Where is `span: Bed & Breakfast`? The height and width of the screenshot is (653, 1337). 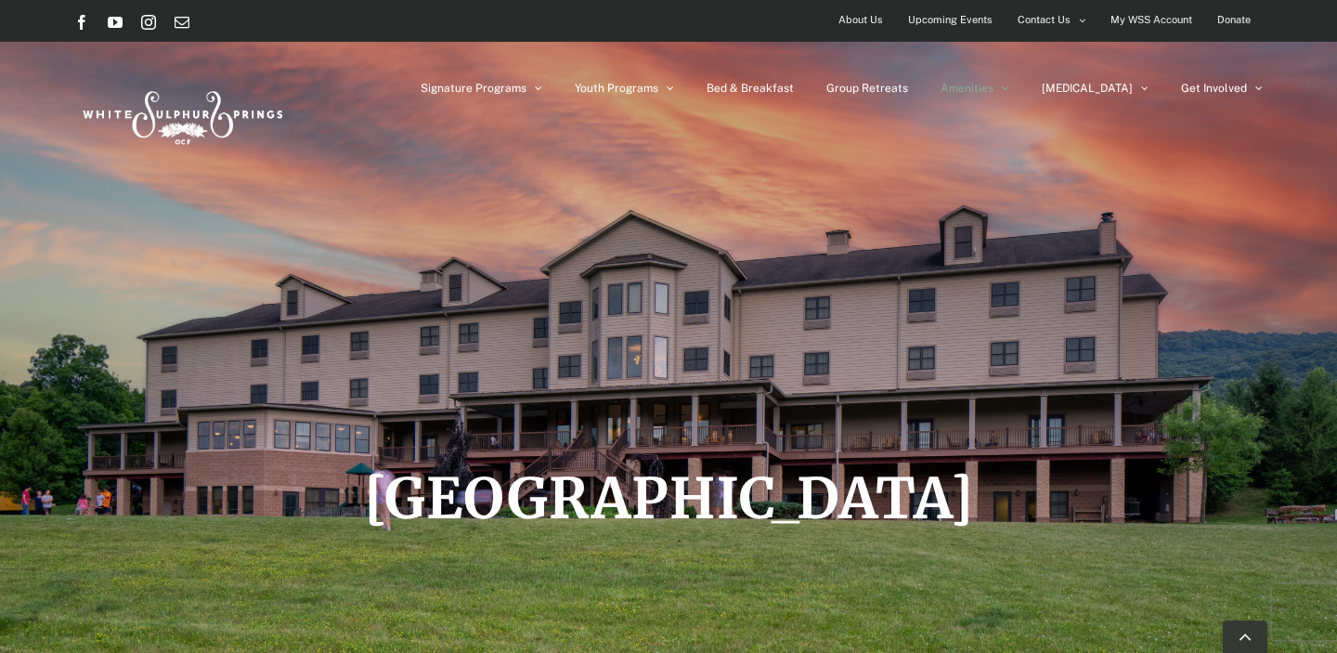 span: Bed & Breakfast is located at coordinates (750, 88).